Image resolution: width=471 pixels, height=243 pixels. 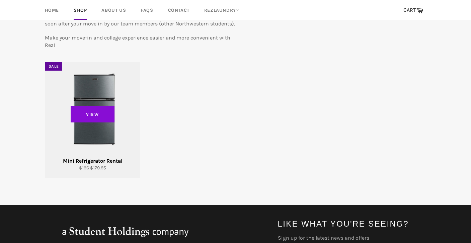 What do you see at coordinates (140, 42) in the screenshot?
I see `p: Make your move-in and college experience easier and more convenient with Rez!` at bounding box center [140, 42].